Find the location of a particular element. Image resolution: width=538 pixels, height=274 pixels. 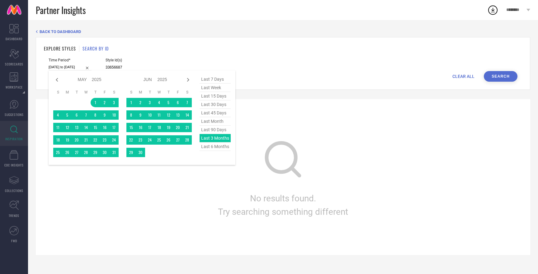

h1: EXPLORE STYLES is located at coordinates (60, 48).